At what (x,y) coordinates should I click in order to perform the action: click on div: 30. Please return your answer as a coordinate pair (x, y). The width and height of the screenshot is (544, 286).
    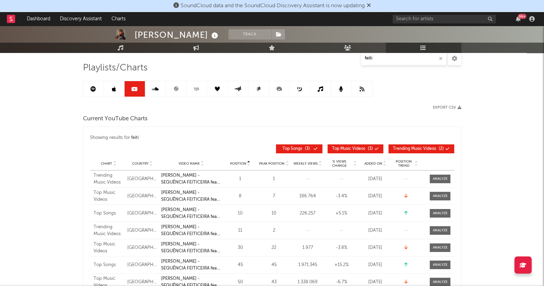
    Looking at the image, I should click on (240, 248).